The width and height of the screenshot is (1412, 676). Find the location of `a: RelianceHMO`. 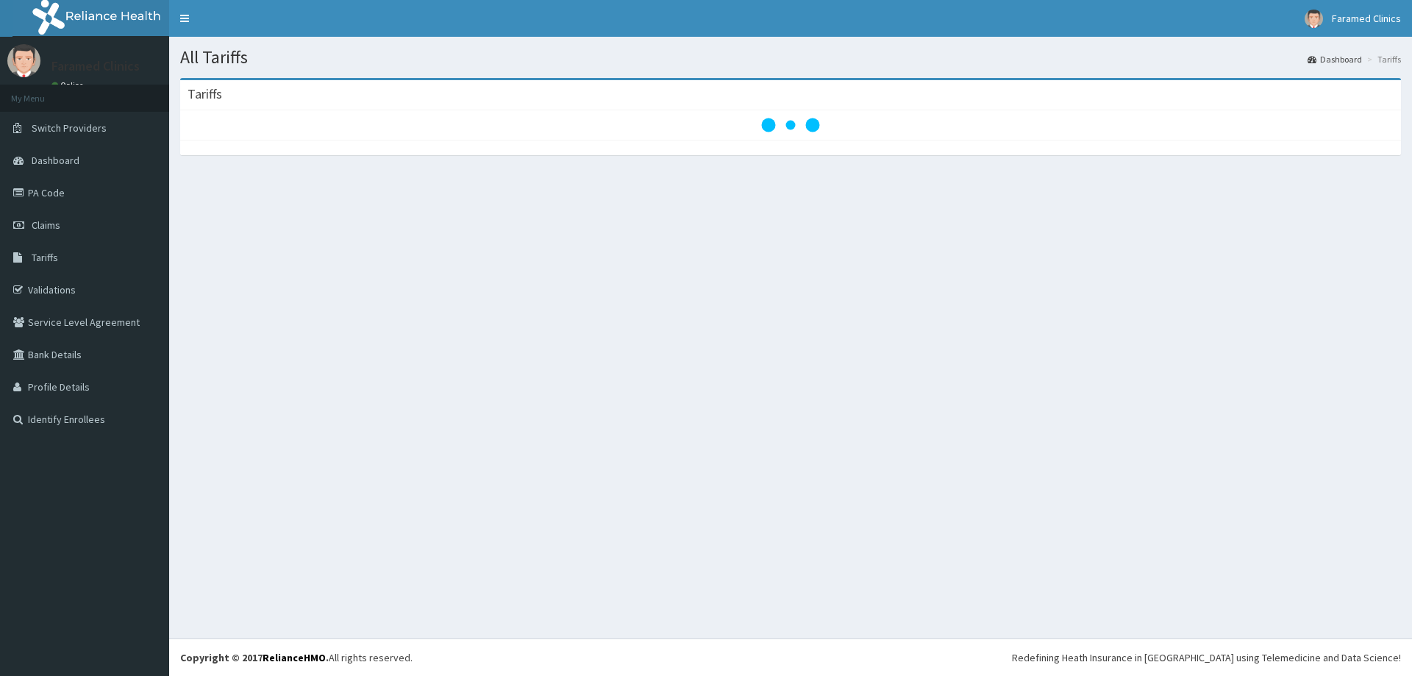

a: RelianceHMO is located at coordinates (294, 658).